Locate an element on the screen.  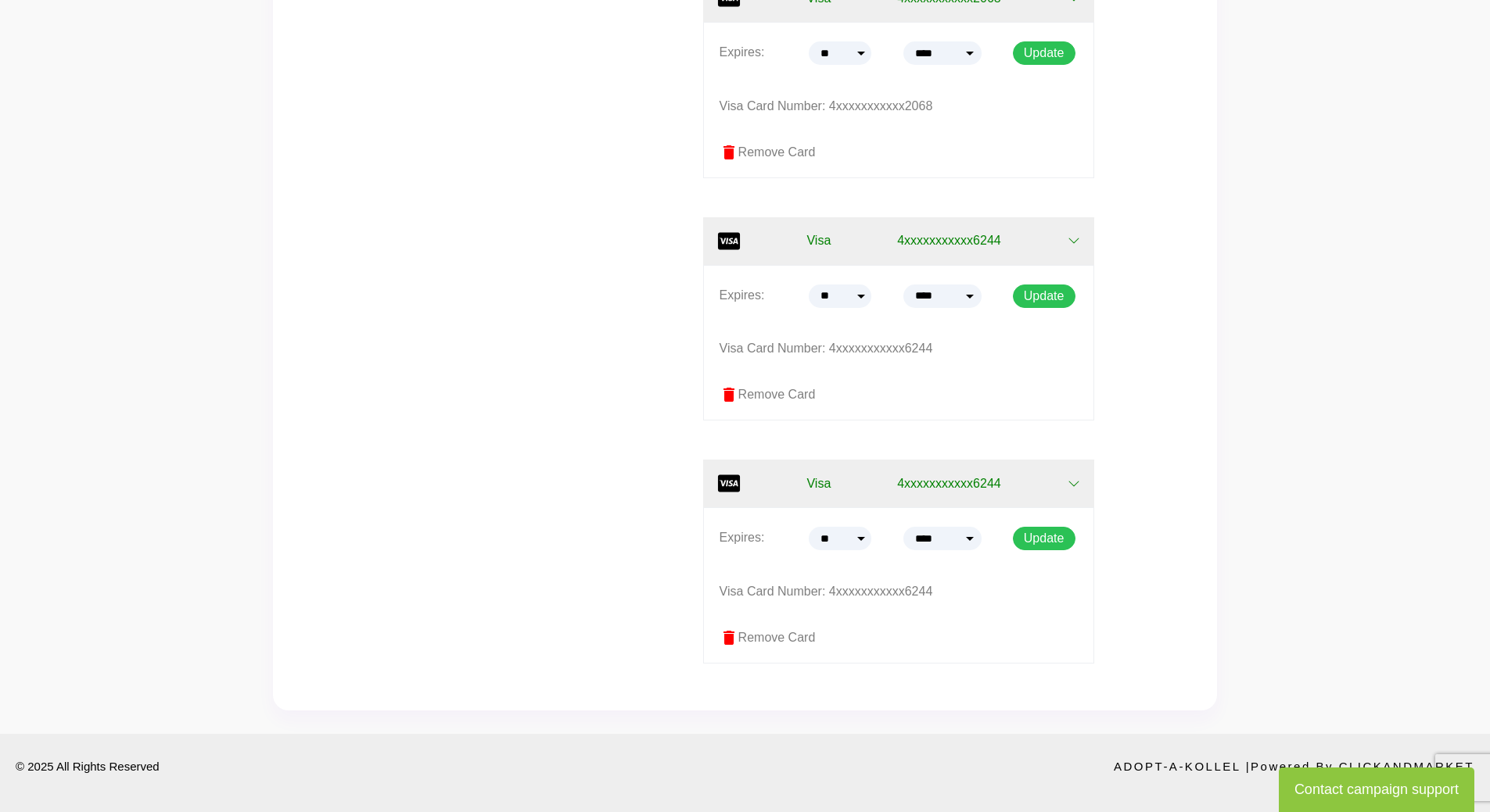
p: Visa Card Number: 4xxxxxxxxxxx2068 is located at coordinates (899, 106).